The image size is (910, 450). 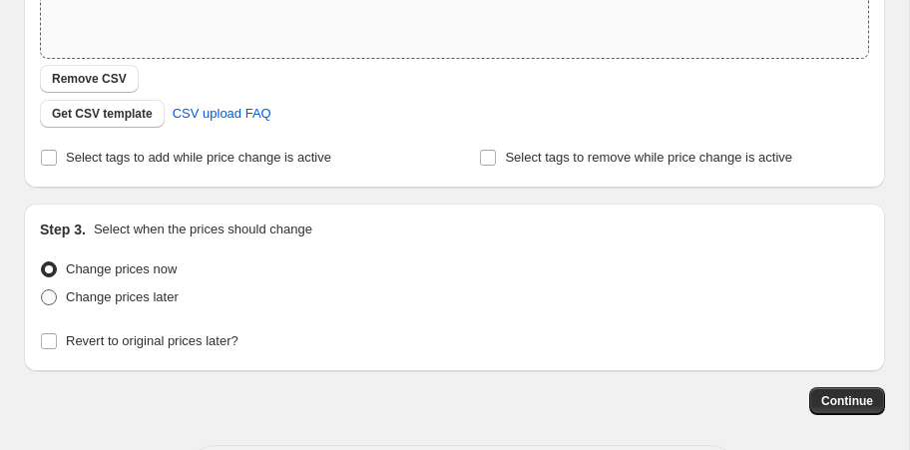 I want to click on button: Continue, so click(x=847, y=401).